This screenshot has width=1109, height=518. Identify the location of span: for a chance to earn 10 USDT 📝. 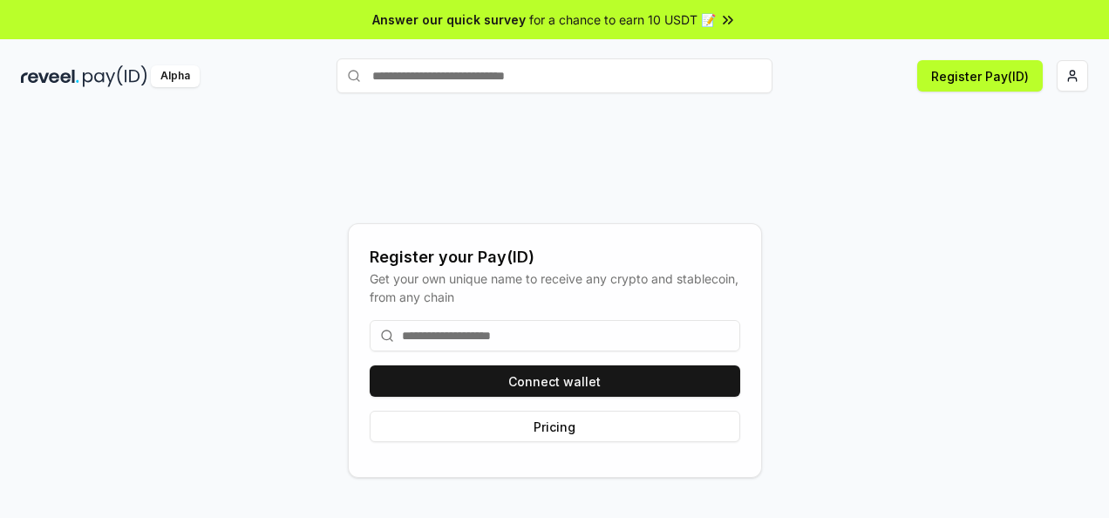
(622, 19).